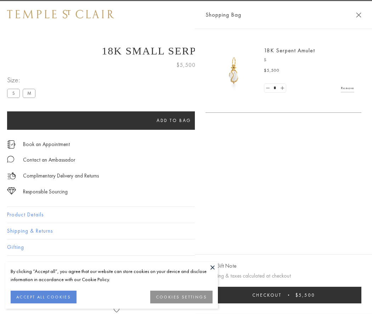 The image size is (372, 314). What do you see at coordinates (11, 159) in the screenshot?
I see `img: MessageIcon-01_2.svg` at bounding box center [11, 159].